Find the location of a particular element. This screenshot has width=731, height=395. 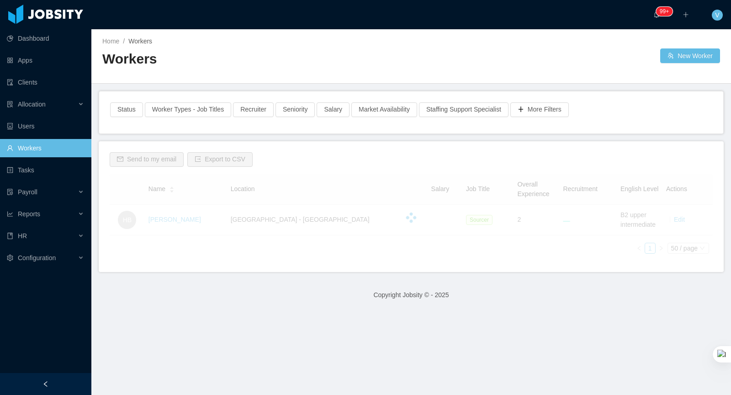

i: icon: line-chart is located at coordinates (10, 214).